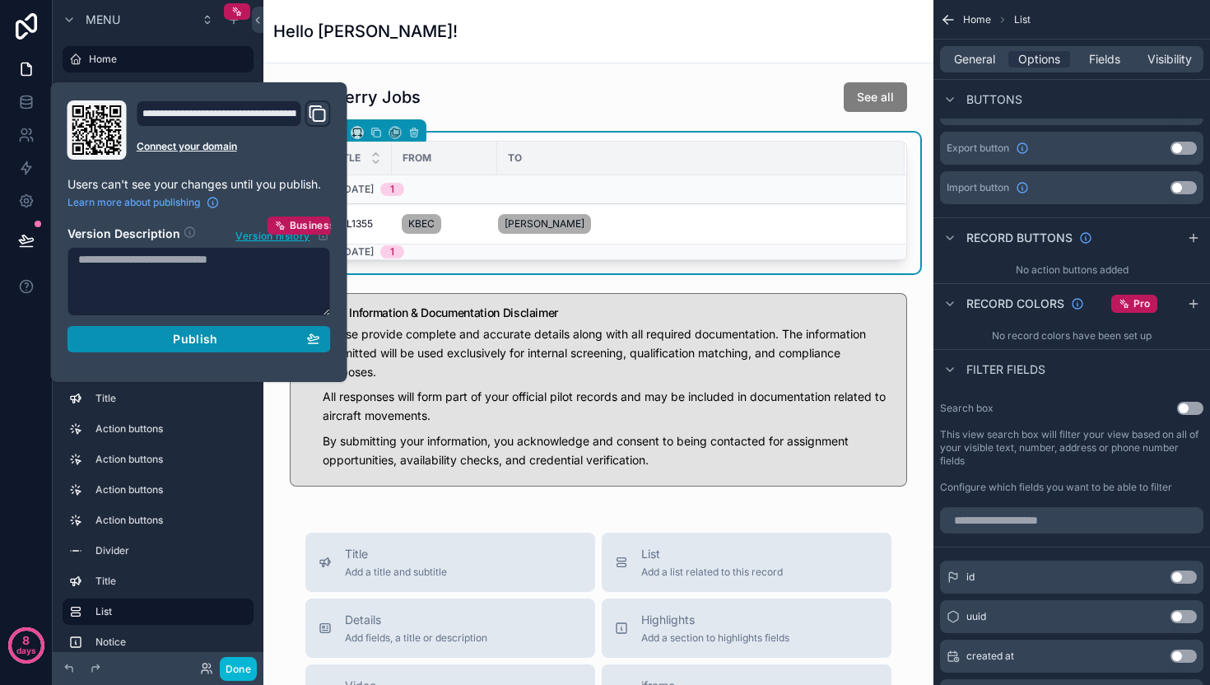 The width and height of the screenshot is (1210, 685). Describe the element at coordinates (168, 612) in the screenshot. I see `label: List` at that location.